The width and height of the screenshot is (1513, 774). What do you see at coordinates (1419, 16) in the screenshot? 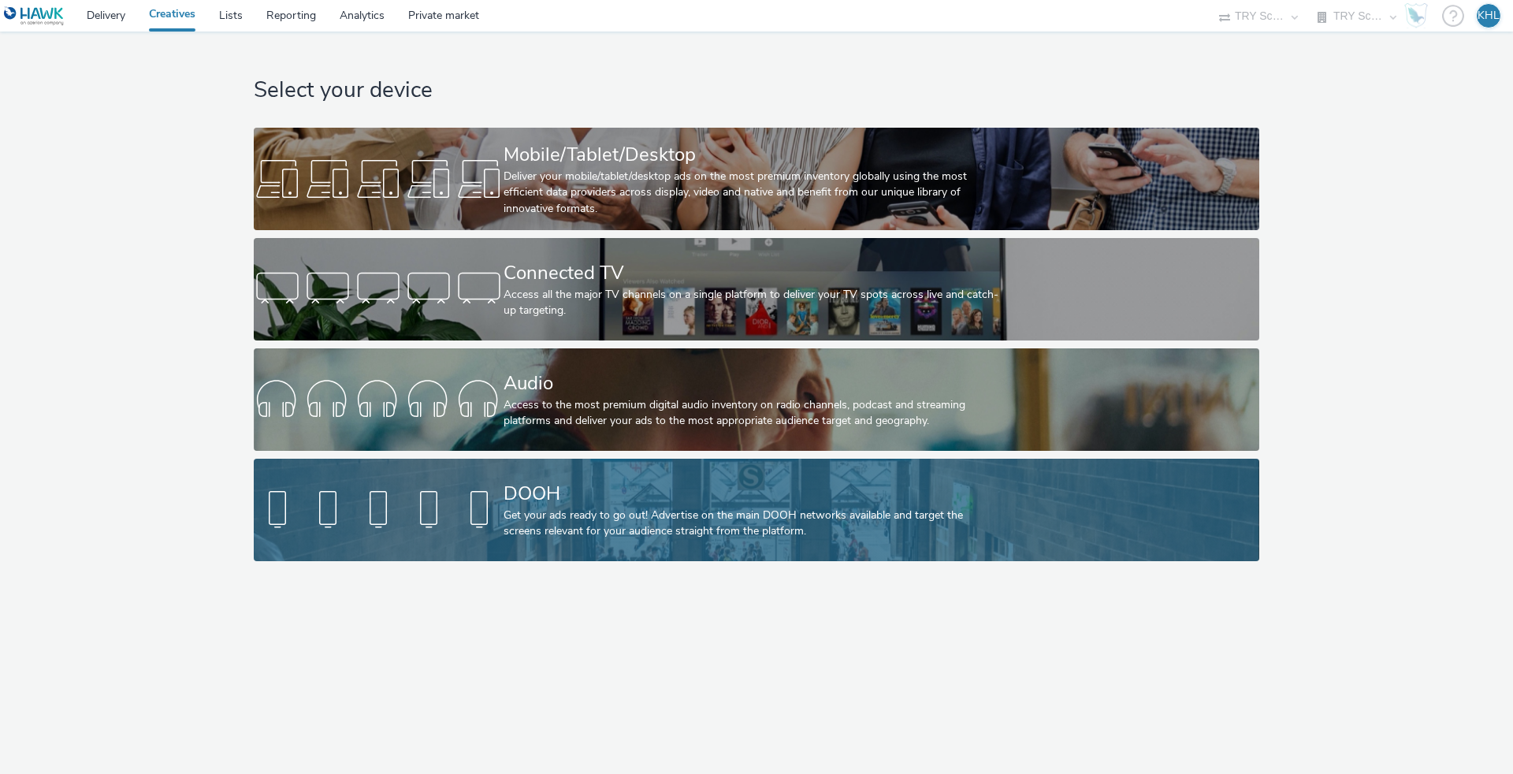
I see `a: Hawk Academy` at bounding box center [1419, 16].